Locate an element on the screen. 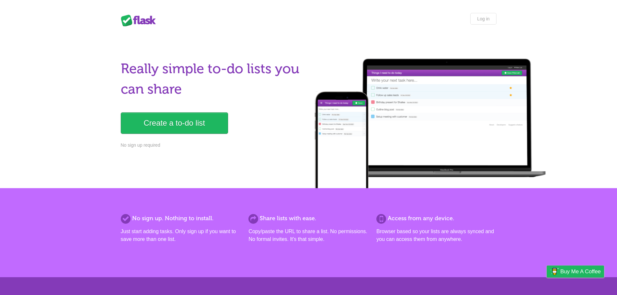  p: Just start adding tasks. Only sign up if you want to save more than one list. is located at coordinates (181, 235).